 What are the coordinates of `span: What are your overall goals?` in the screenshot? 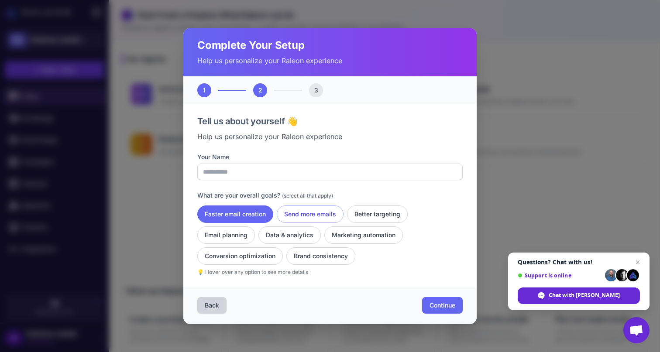 It's located at (239, 195).